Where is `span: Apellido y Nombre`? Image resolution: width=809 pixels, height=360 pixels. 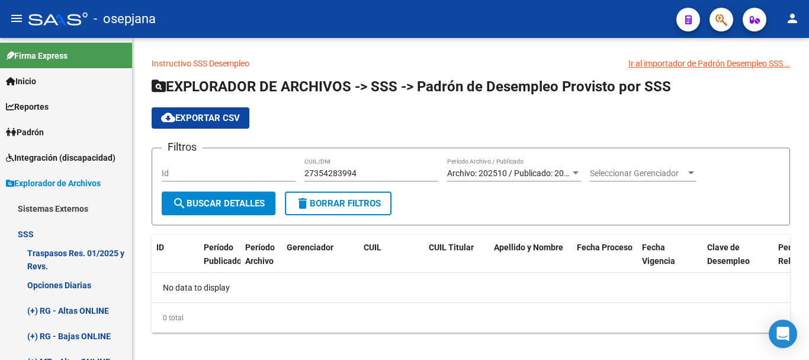 span: Apellido y Nombre is located at coordinates (528, 247).